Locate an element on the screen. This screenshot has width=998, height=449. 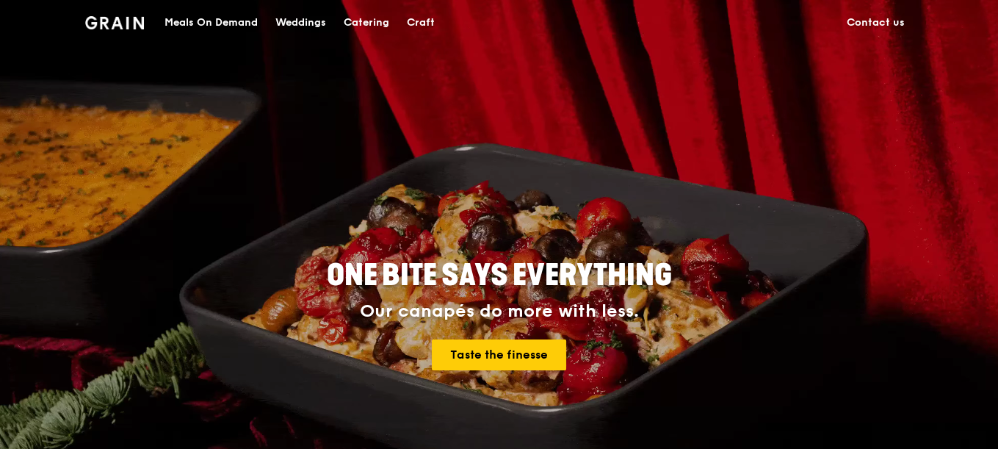
div: Meals On Demand is located at coordinates (211, 23).